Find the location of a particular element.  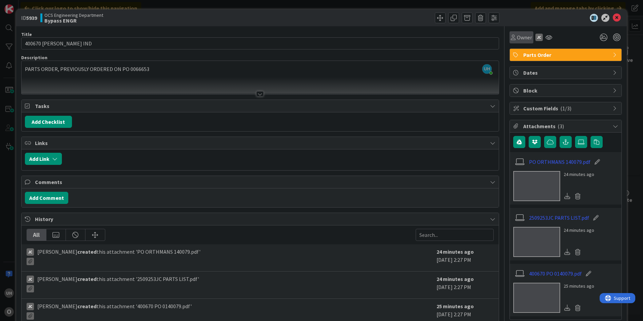

input: type card name here... is located at coordinates (260, 43).